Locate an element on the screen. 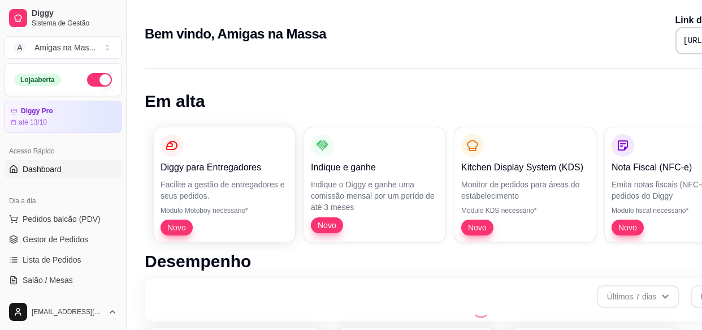 The image size is (702, 330). article: Diggy Pro is located at coordinates (37, 111).